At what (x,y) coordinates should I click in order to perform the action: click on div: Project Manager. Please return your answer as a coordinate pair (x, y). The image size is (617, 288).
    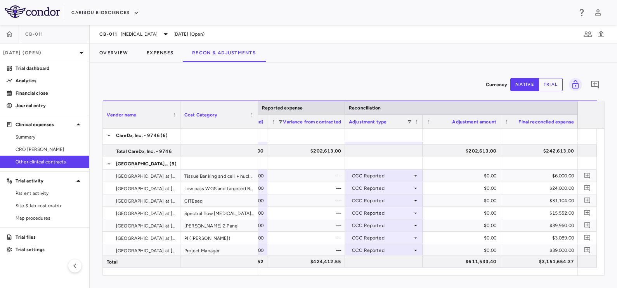
    Looking at the image, I should click on (219, 250).